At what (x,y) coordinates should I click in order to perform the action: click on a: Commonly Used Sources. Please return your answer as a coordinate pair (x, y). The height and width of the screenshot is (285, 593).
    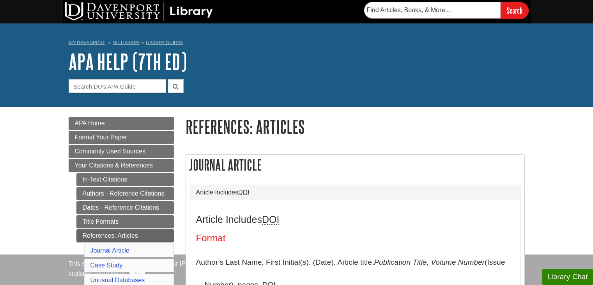
    Looking at the image, I should click on (121, 151).